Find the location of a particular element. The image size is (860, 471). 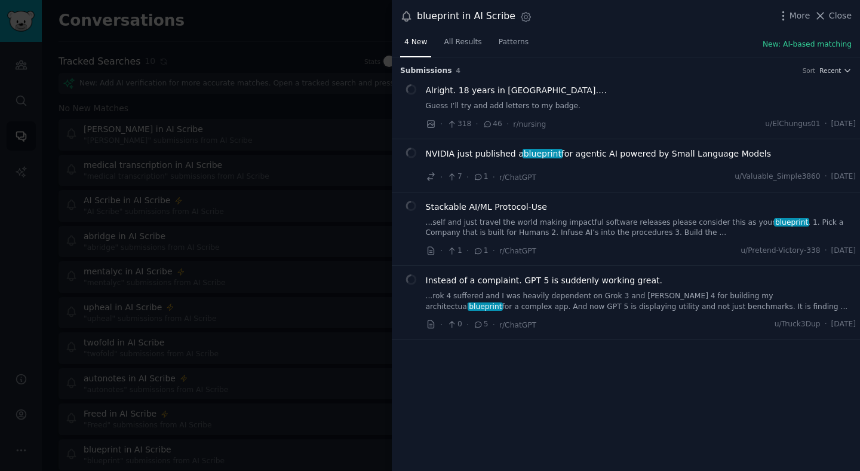

a: NVIDIA just published ablueprintfor agentic AI powered by Small Language Models is located at coordinates (598, 153).